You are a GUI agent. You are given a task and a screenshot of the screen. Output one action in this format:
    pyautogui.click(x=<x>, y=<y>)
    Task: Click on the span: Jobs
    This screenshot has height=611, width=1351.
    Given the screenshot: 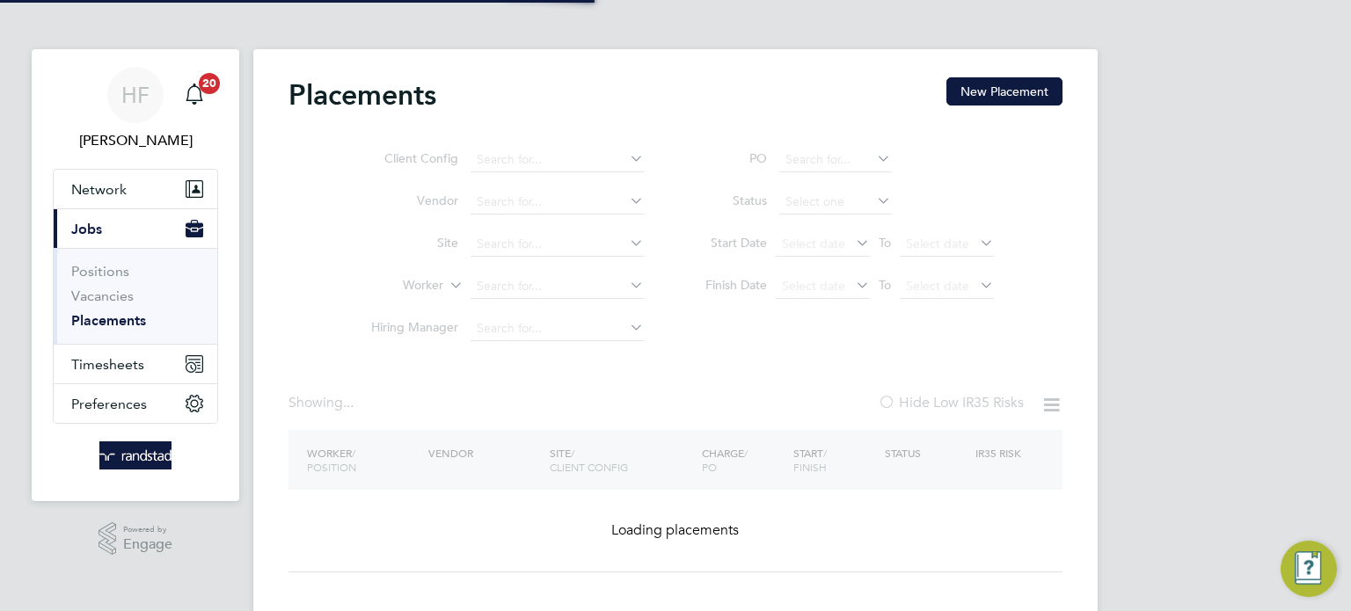 What is the action you would take?
    pyautogui.click(x=86, y=229)
    